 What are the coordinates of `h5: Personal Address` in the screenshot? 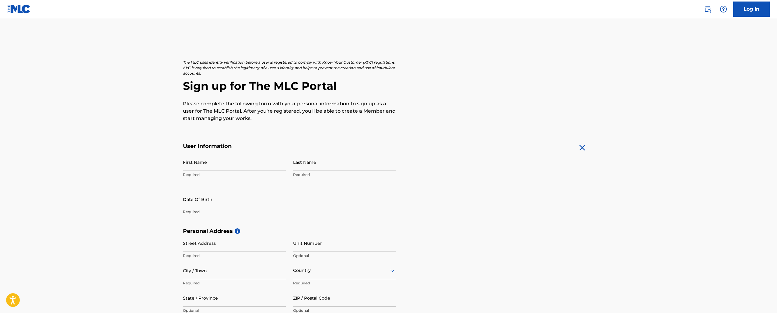 It's located at (389, 231).